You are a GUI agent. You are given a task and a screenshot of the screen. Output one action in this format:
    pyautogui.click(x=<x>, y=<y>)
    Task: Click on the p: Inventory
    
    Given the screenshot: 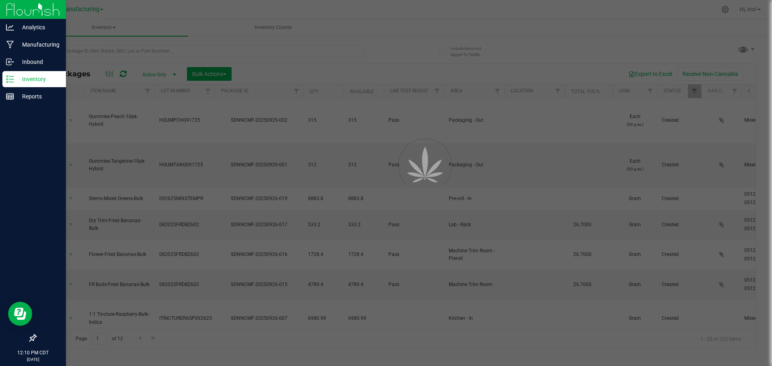 What is the action you would take?
    pyautogui.click(x=38, y=79)
    